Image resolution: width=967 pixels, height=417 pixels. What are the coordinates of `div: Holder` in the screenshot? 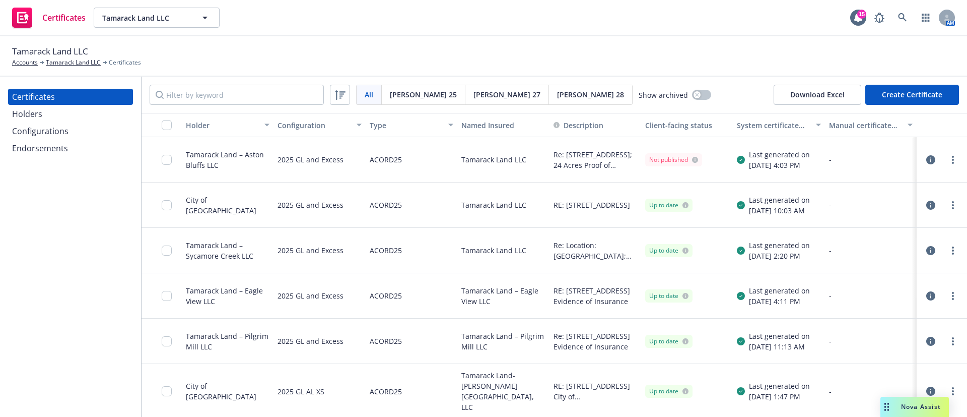 It's located at (222, 125).